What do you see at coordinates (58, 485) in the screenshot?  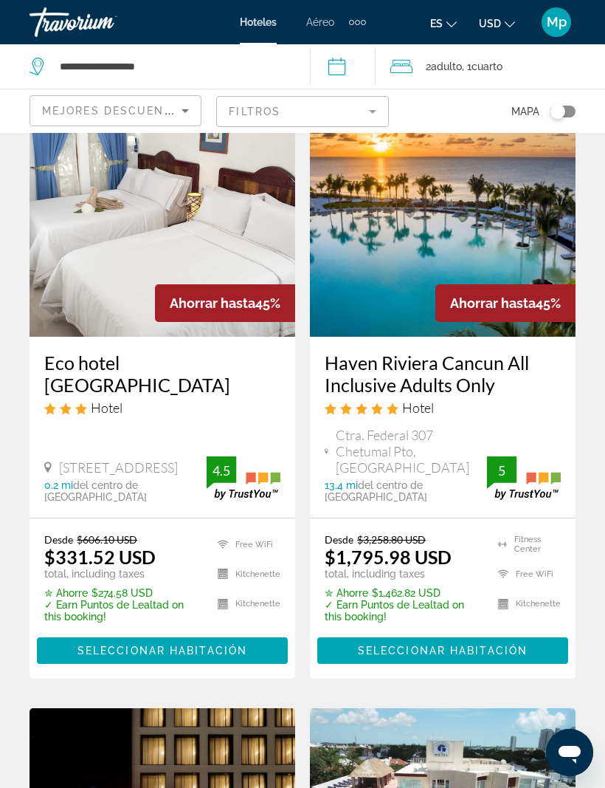 I see `span: 0.2 mi` at bounding box center [58, 485].